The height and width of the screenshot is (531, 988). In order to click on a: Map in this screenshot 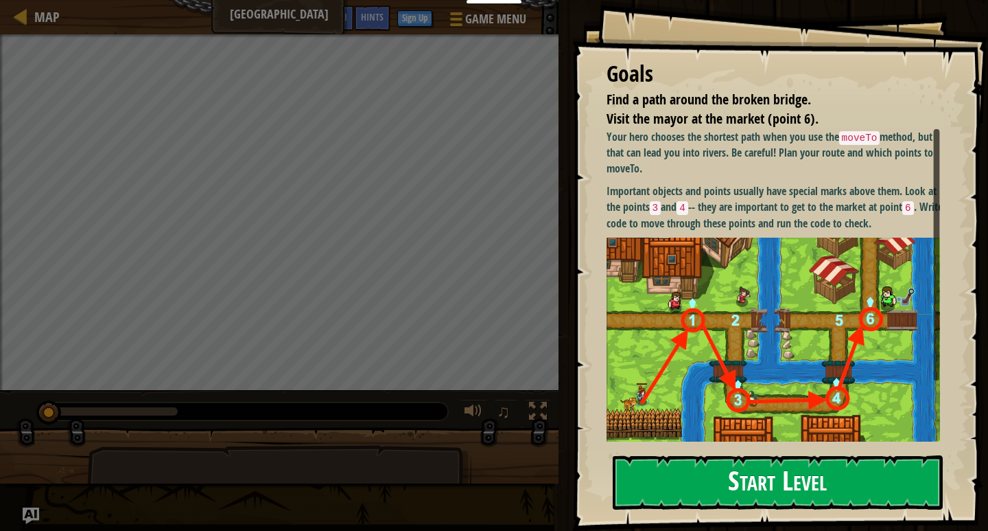, I will do `click(43, 16)`.